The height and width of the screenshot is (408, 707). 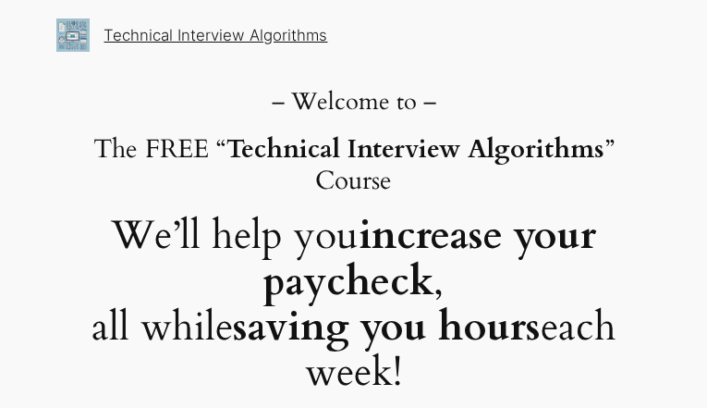 What do you see at coordinates (353, 165) in the screenshot?
I see `h2: The FREE “ ” Course` at bounding box center [353, 165].